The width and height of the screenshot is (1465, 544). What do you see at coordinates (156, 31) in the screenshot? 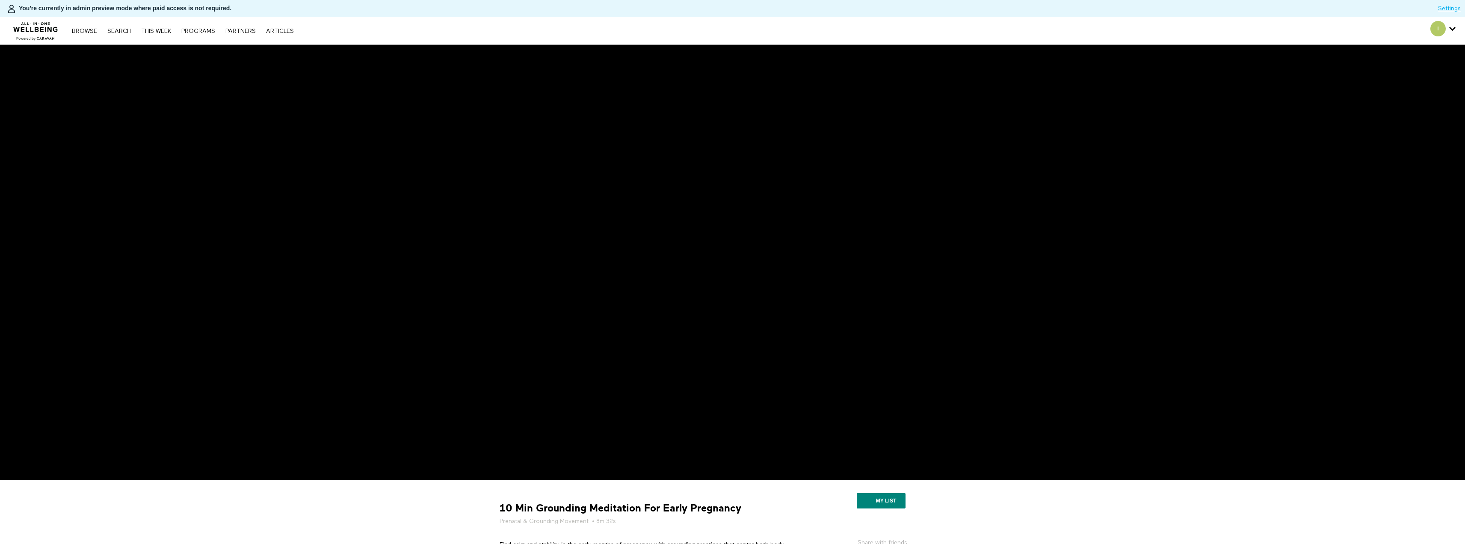
I see `a: THIS WEEK` at bounding box center [156, 31].